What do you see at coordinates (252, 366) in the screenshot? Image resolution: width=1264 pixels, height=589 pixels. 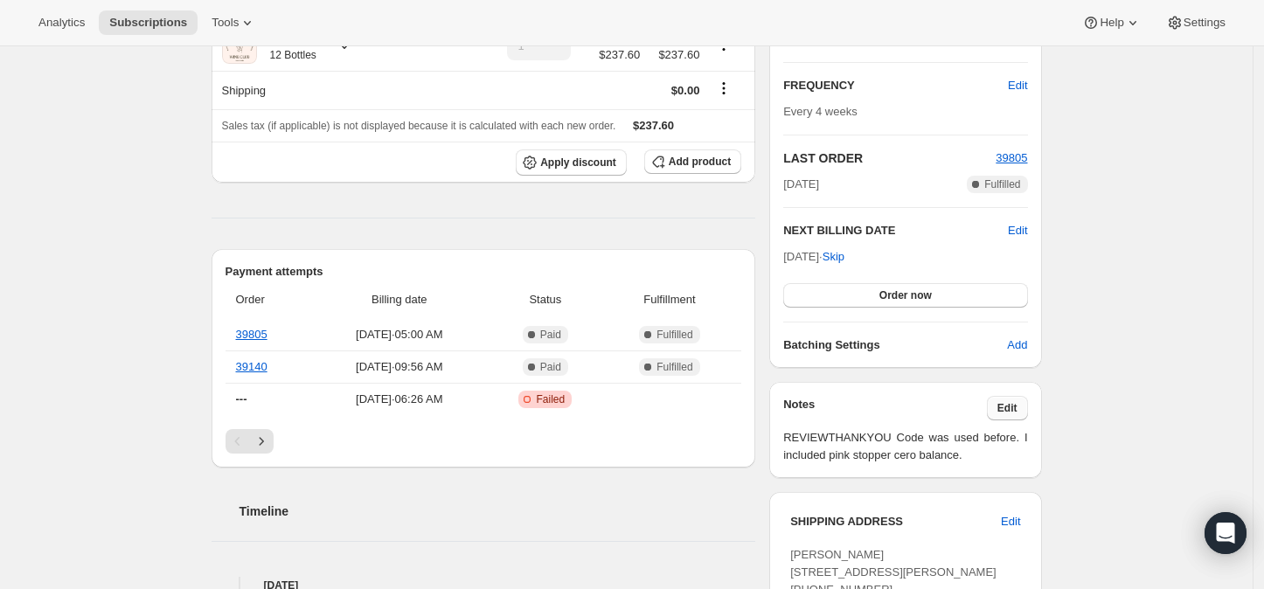 I see `a: 39140` at bounding box center [252, 366].